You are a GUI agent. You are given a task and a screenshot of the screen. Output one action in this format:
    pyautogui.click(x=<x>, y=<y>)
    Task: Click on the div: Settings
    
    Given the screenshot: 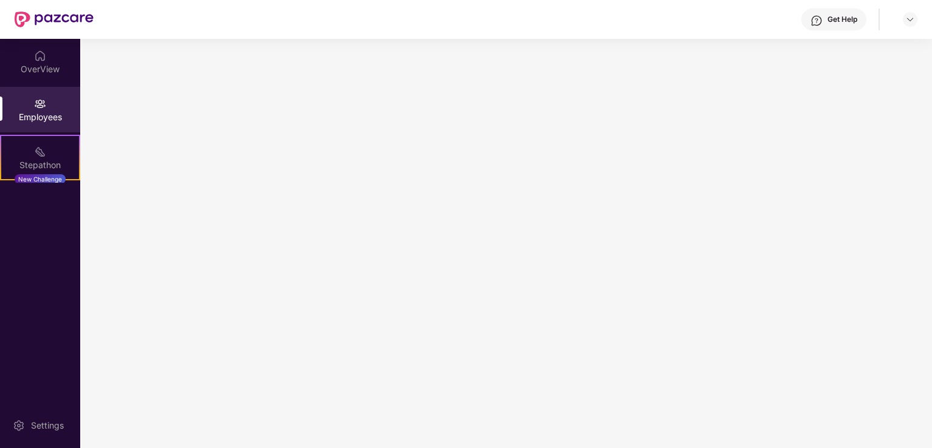 What is the action you would take?
    pyautogui.click(x=47, y=426)
    